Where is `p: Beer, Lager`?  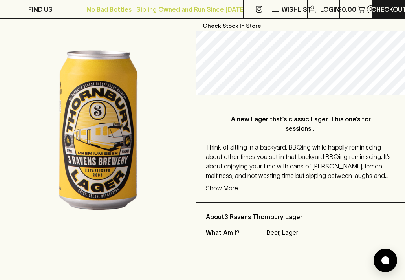 p: Beer, Lager is located at coordinates (282, 232).